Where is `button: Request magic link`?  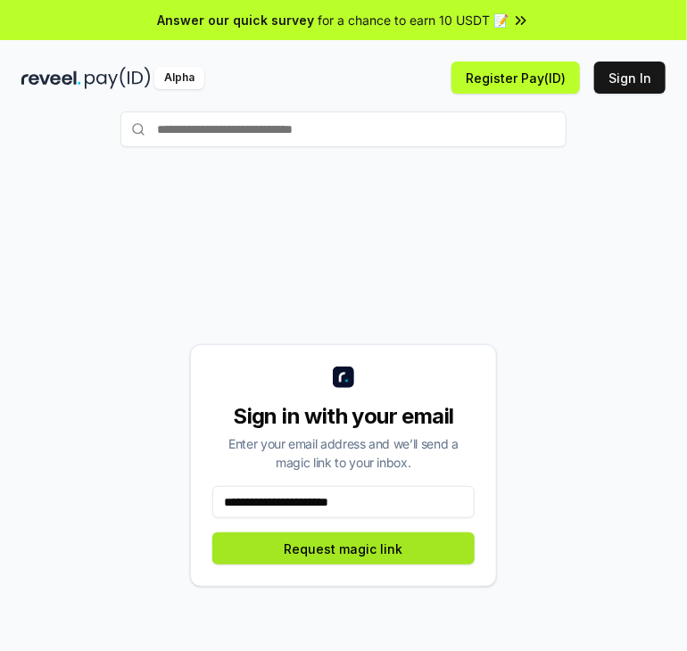 button: Request magic link is located at coordinates (343, 548).